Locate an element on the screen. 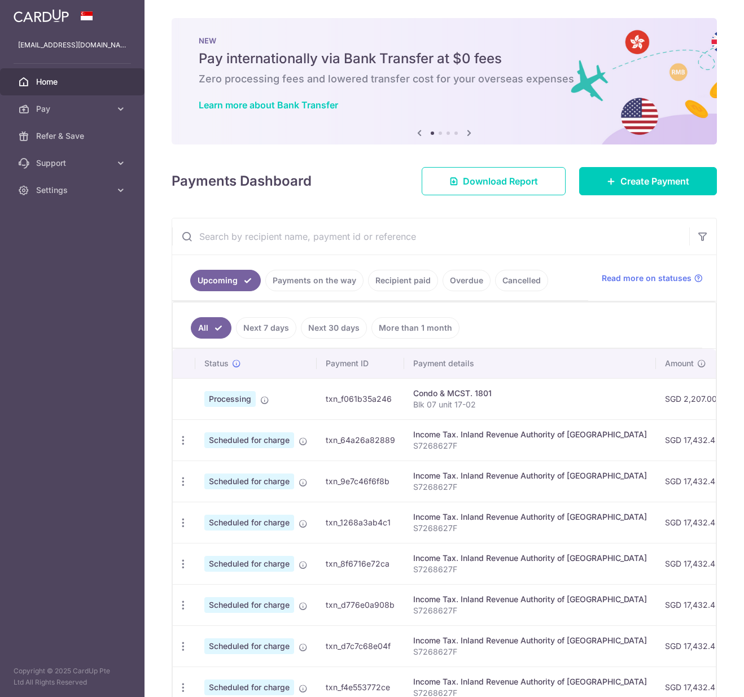  h5: Pay internationally via Bank Transfer at $0 fees is located at coordinates (444, 59).